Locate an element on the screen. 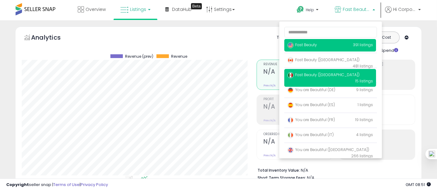 Image resolution: width=437 pixels, height=191 pixels. span: 266 listings is located at coordinates (362, 155).